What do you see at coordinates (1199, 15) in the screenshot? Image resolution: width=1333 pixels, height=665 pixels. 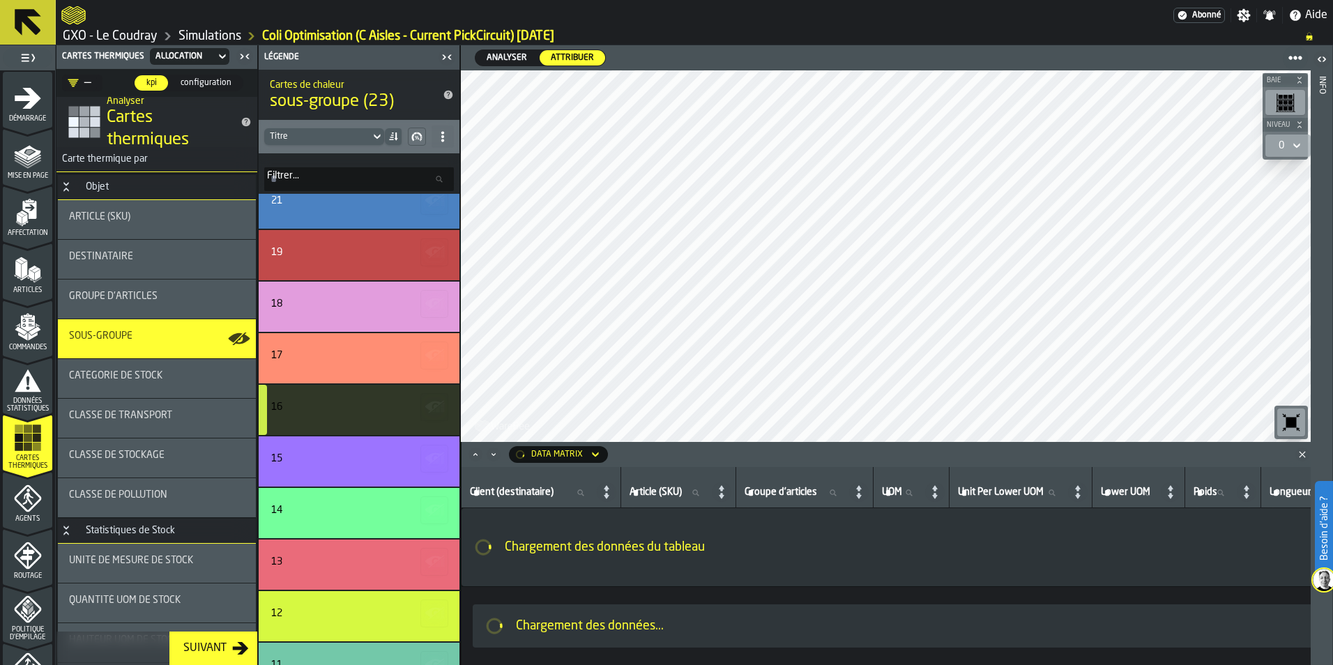 I see `div: Abonnement au menu` at bounding box center [1199, 15].